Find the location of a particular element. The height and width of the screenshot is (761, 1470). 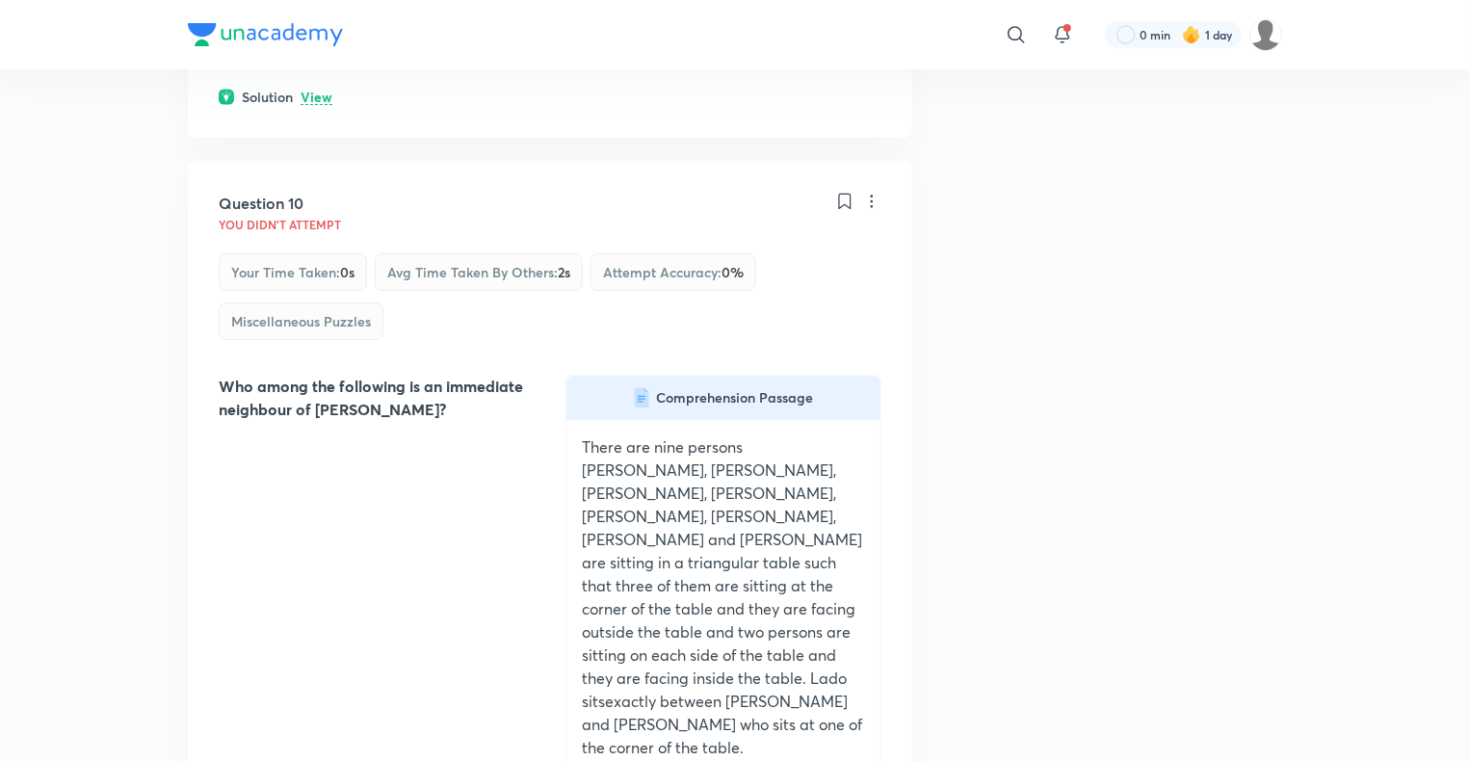

span: 2s is located at coordinates (564, 272).